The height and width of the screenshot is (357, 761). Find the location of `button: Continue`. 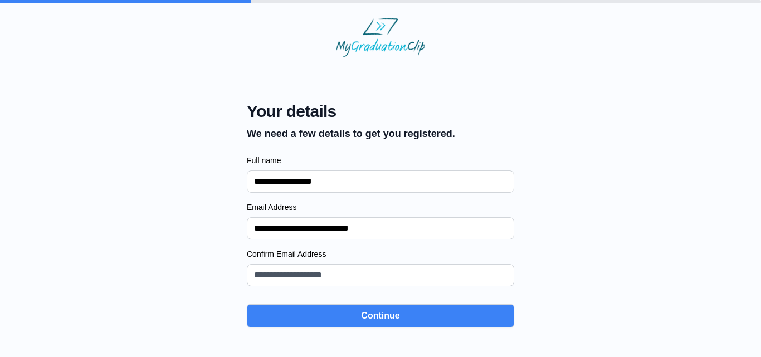

button: Continue is located at coordinates (380, 316).